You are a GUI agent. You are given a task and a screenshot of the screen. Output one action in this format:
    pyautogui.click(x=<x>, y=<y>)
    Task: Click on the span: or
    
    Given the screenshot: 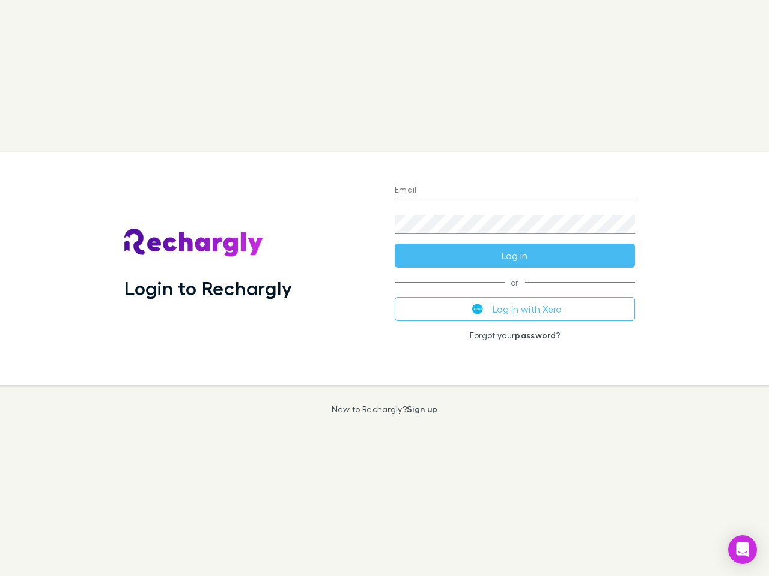 What is the action you would take?
    pyautogui.click(x=515, y=282)
    